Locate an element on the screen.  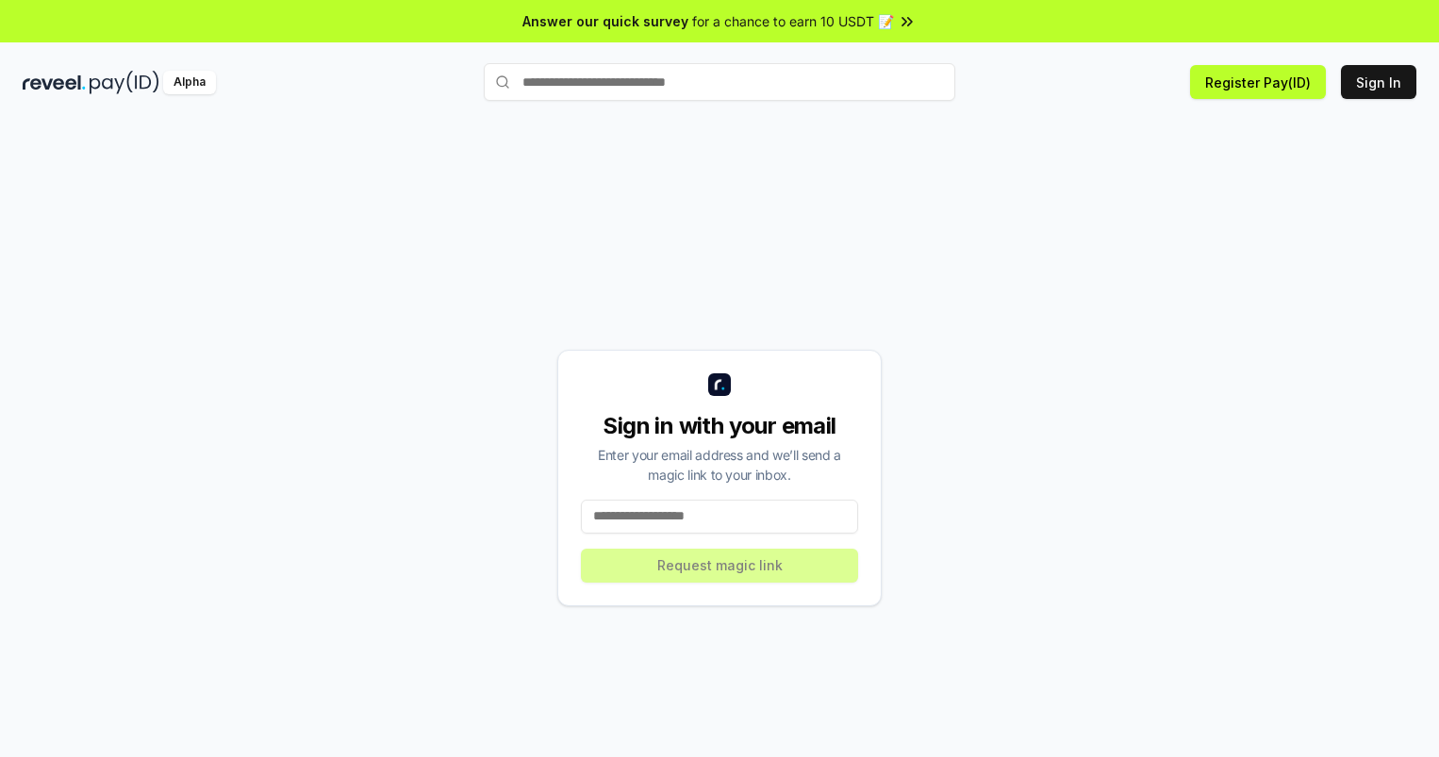
div: Sign in with your email is located at coordinates (719, 426).